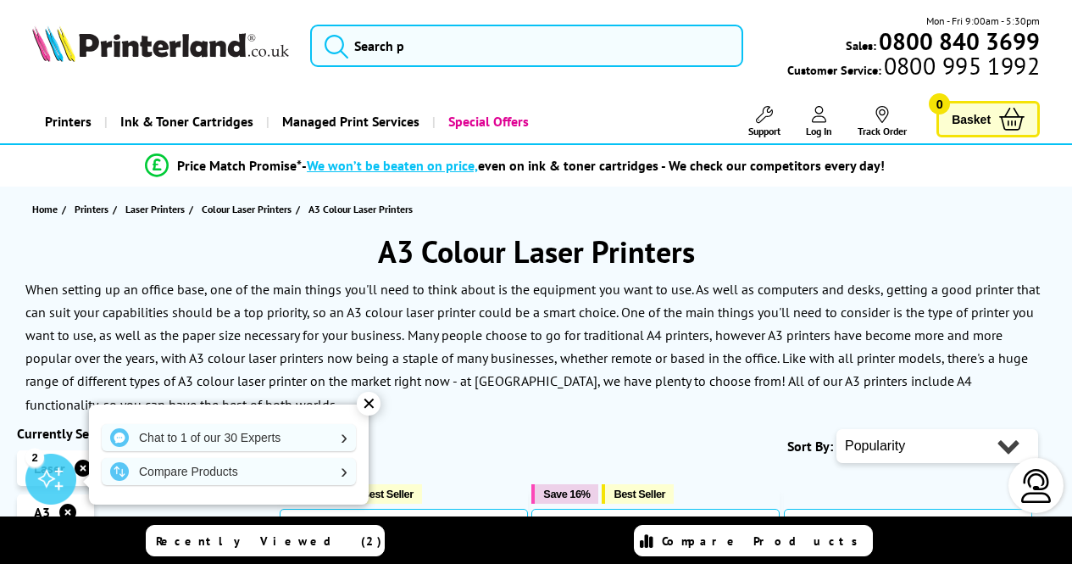 The height and width of the screenshot is (564, 1072). What do you see at coordinates (1037, 486) in the screenshot?
I see `img: user-headset-light.svg` at bounding box center [1037, 486].